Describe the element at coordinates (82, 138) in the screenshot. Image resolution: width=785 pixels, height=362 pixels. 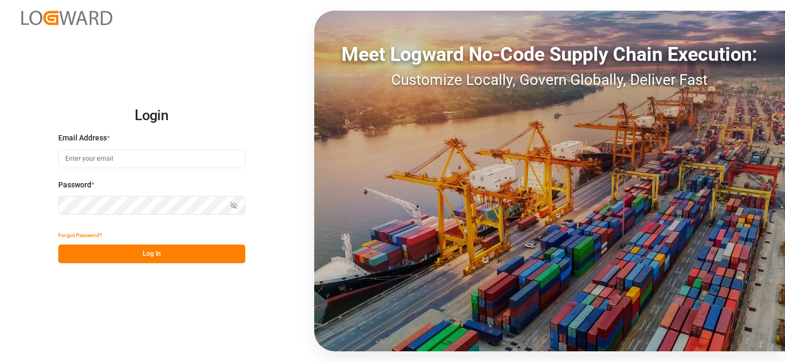
I see `span: Email Address` at that location.